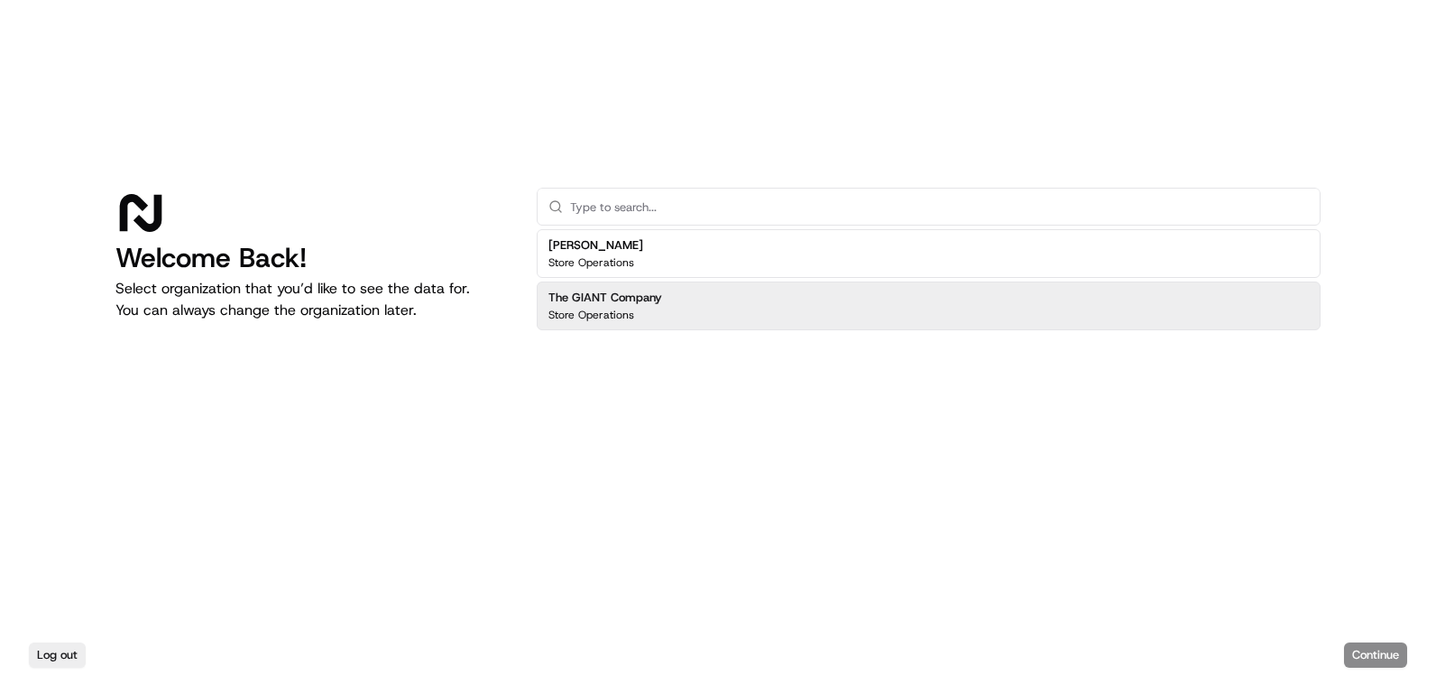  What do you see at coordinates (939, 207) in the screenshot?
I see `input: Type to search...` at bounding box center [939, 207].